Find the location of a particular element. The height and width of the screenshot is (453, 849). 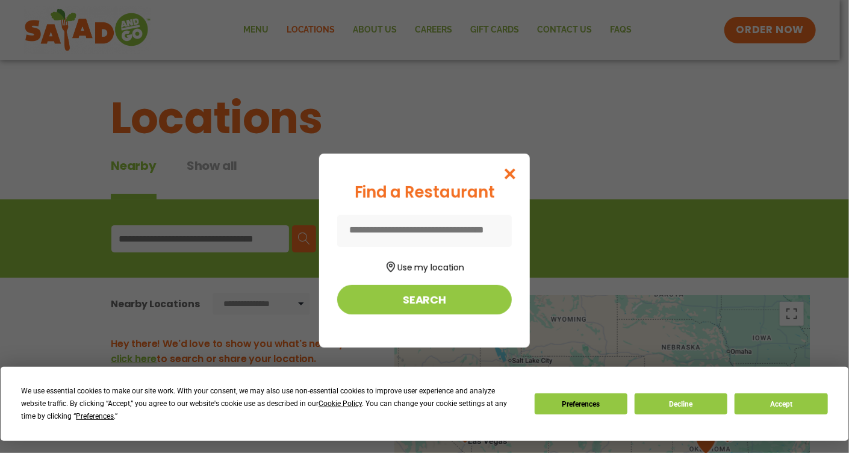

button: Decline is located at coordinates (681, 404).